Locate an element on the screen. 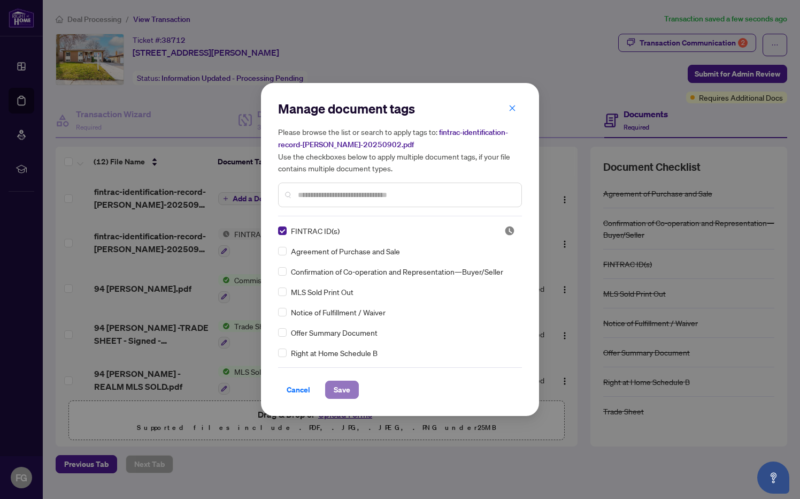  span: Notice of Fulfillment / Waiver is located at coordinates (338, 312).